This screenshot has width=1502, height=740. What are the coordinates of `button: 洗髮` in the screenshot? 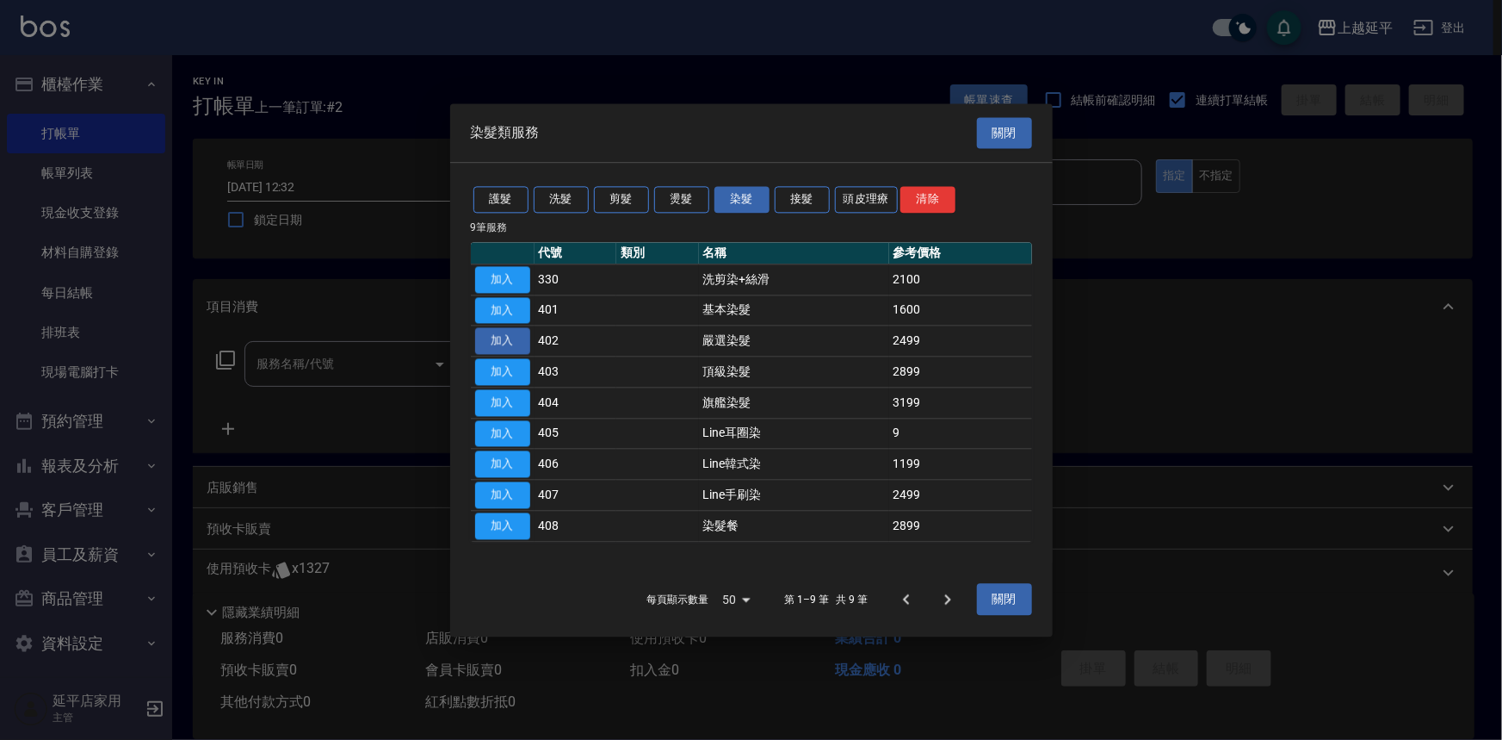 It's located at (561, 199).